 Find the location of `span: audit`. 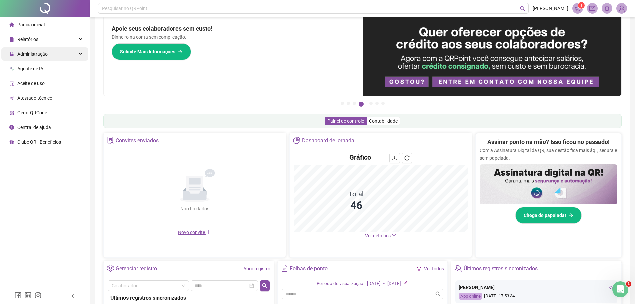

span: audit is located at coordinates (12, 83).